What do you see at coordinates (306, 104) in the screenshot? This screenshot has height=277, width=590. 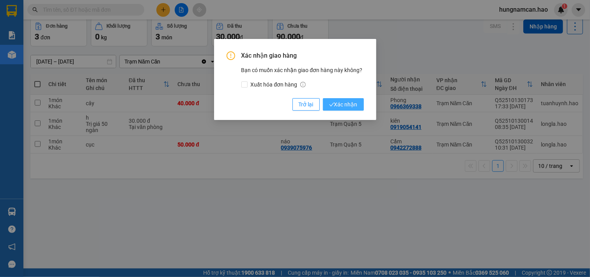 I see `span: Trở lại` at bounding box center [306, 104].